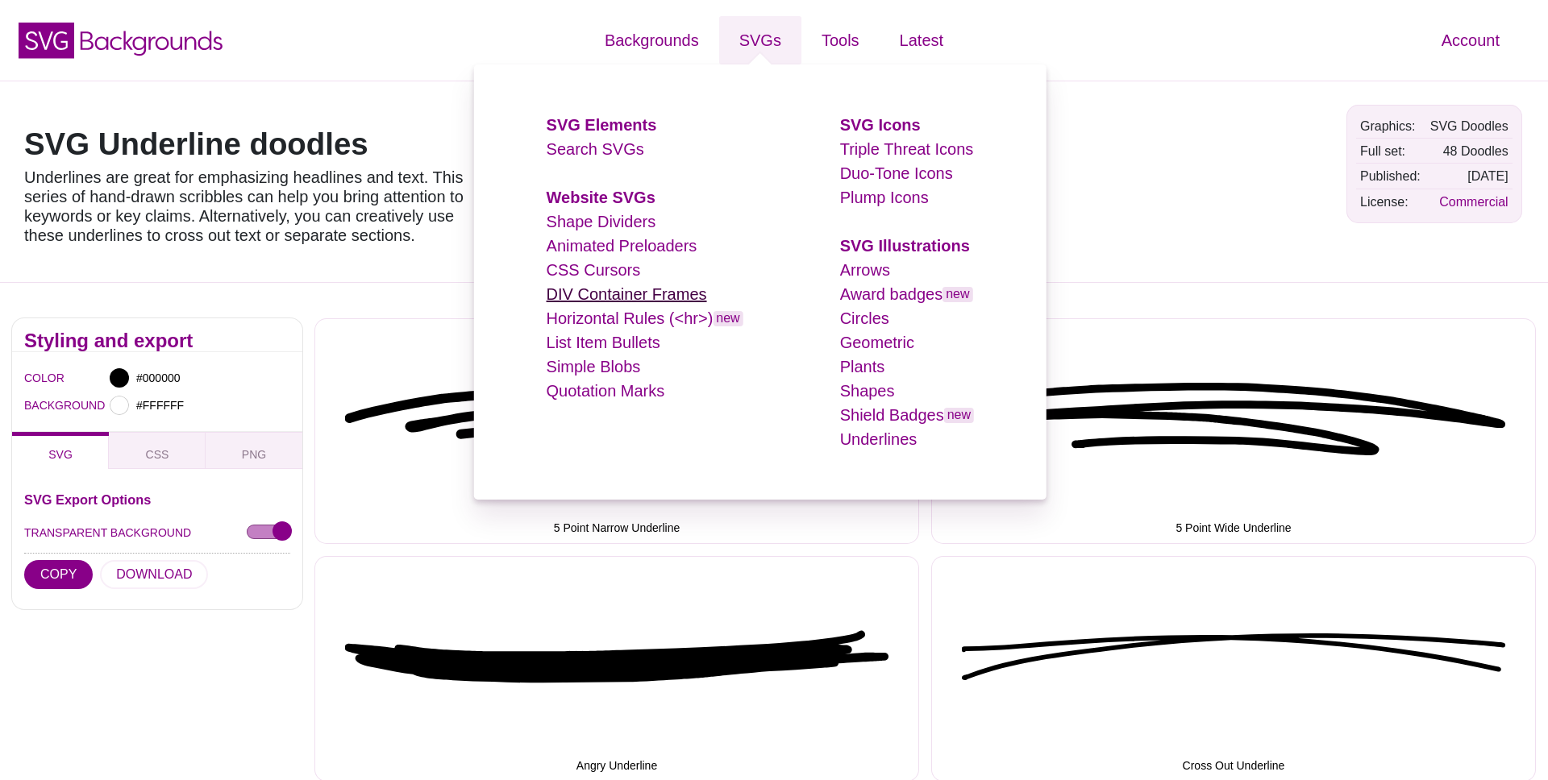 Image resolution: width=1548 pixels, height=780 pixels. Describe the element at coordinates (880, 125) in the screenshot. I see `a: SVG Icons` at that location.